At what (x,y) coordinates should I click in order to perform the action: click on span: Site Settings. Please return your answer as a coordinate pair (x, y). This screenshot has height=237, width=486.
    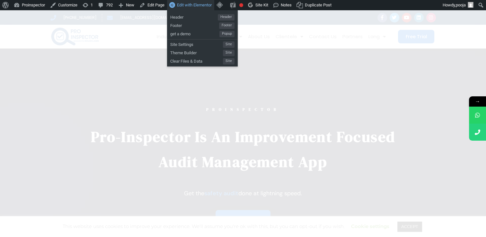
    Looking at the image, I should click on (197, 44).